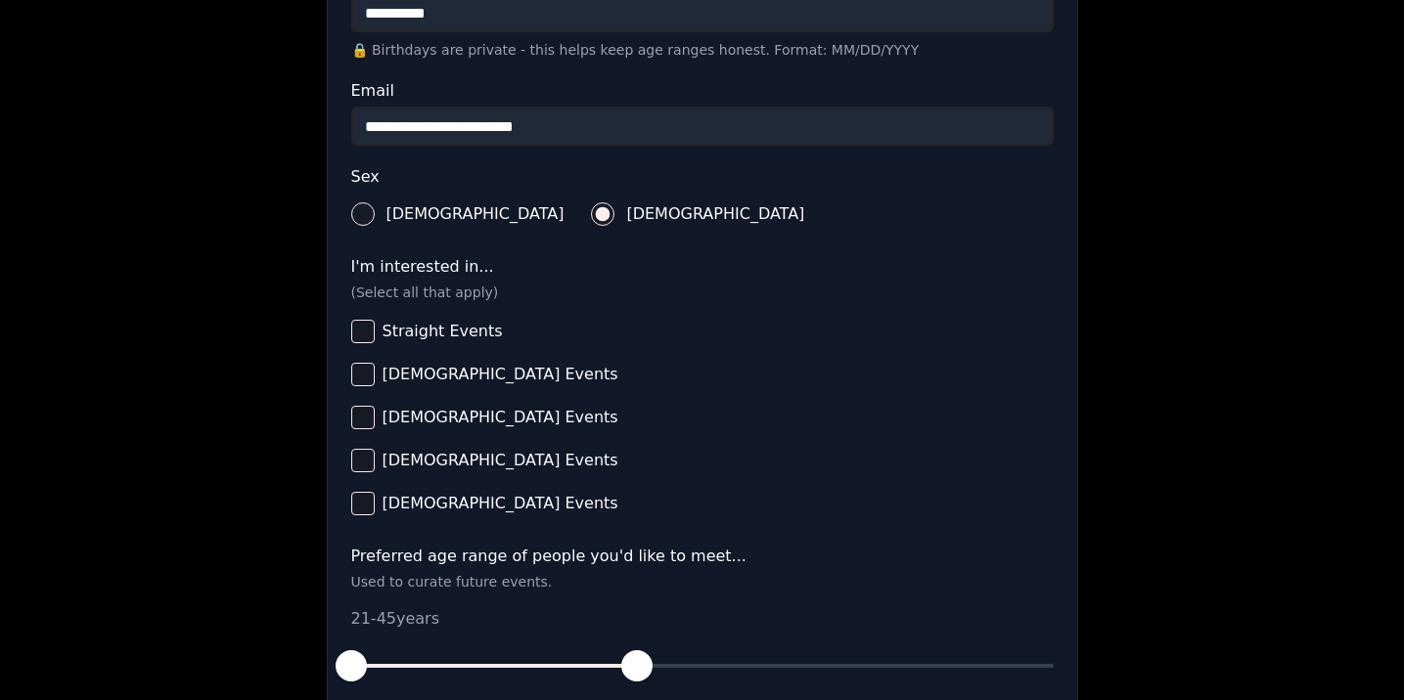 The height and width of the screenshot is (700, 1404). I want to click on label: Email, so click(702, 91).